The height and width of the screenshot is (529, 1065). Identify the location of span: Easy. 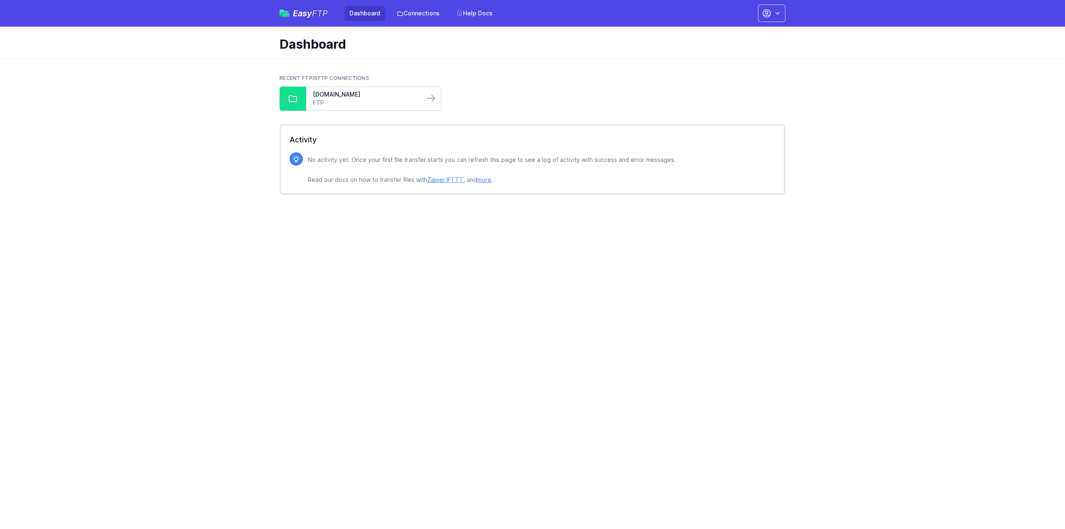
(310, 13).